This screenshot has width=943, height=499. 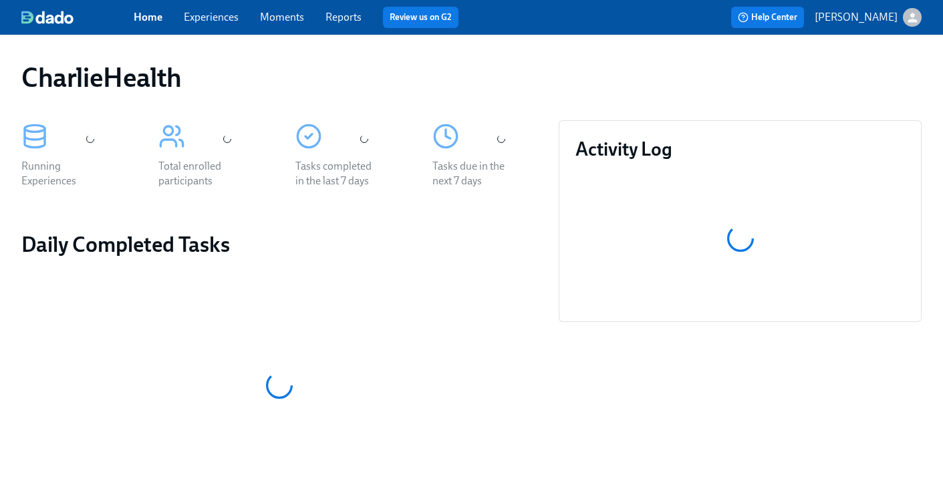 I want to click on h2: Daily Completed Tasks, so click(x=279, y=245).